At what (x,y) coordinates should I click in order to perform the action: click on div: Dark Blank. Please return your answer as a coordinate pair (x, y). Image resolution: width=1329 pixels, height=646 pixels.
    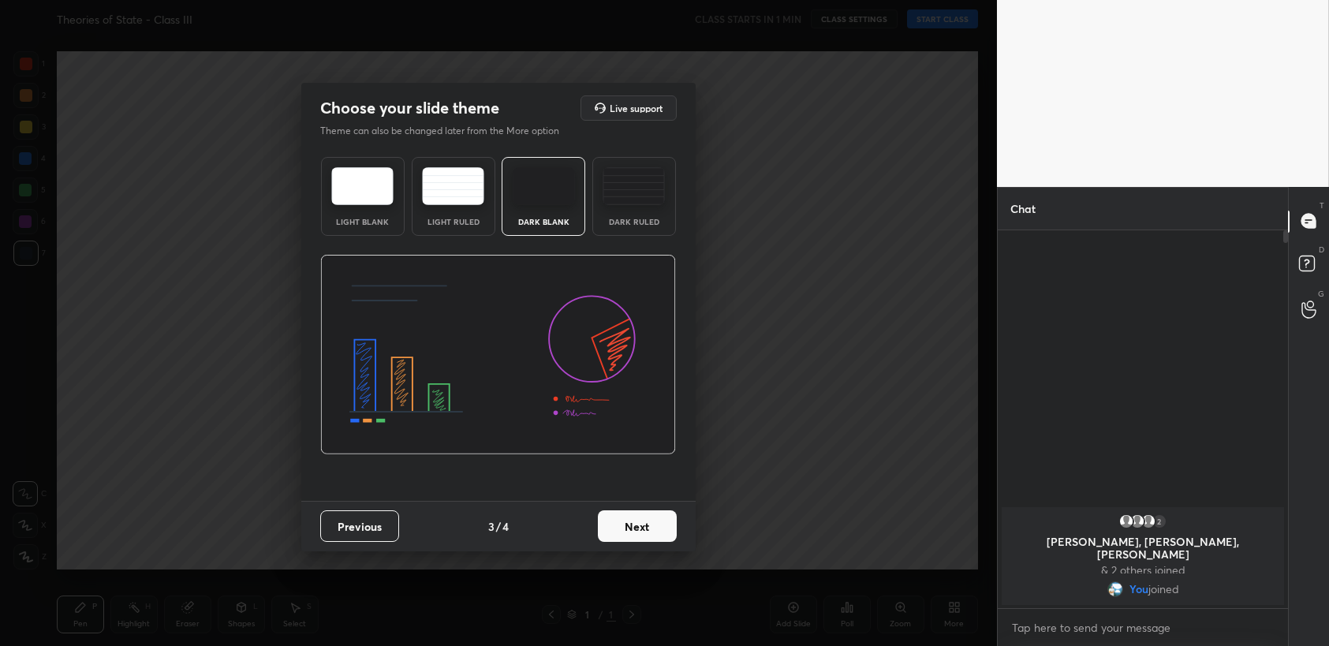
    Looking at the image, I should click on (543, 222).